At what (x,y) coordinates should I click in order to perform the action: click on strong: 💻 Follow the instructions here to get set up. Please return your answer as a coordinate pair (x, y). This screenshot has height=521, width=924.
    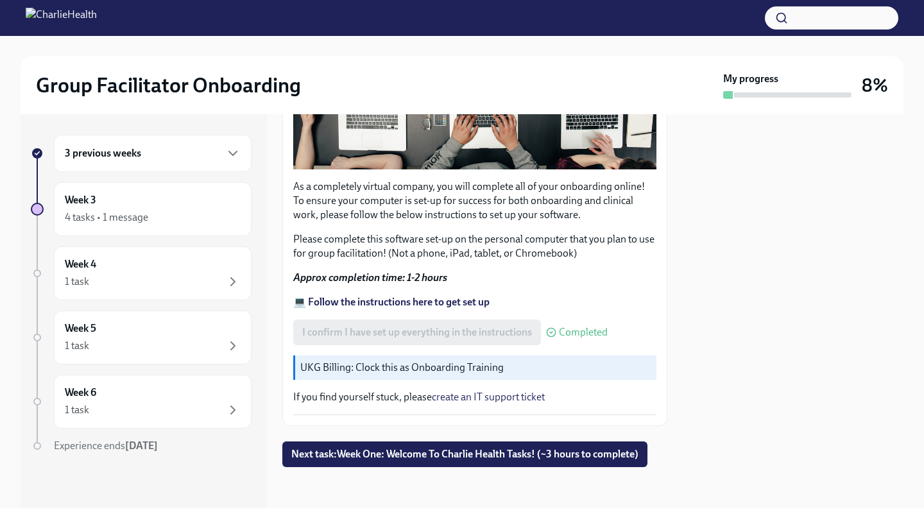
    Looking at the image, I should click on (391, 301).